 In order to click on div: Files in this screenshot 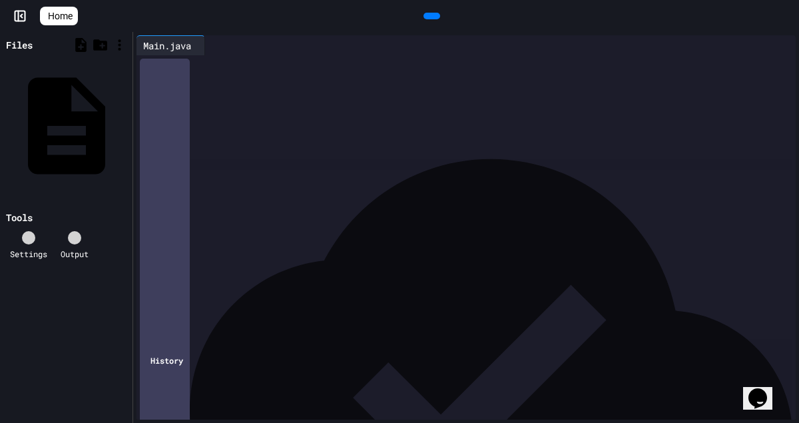, I will do `click(19, 45)`.